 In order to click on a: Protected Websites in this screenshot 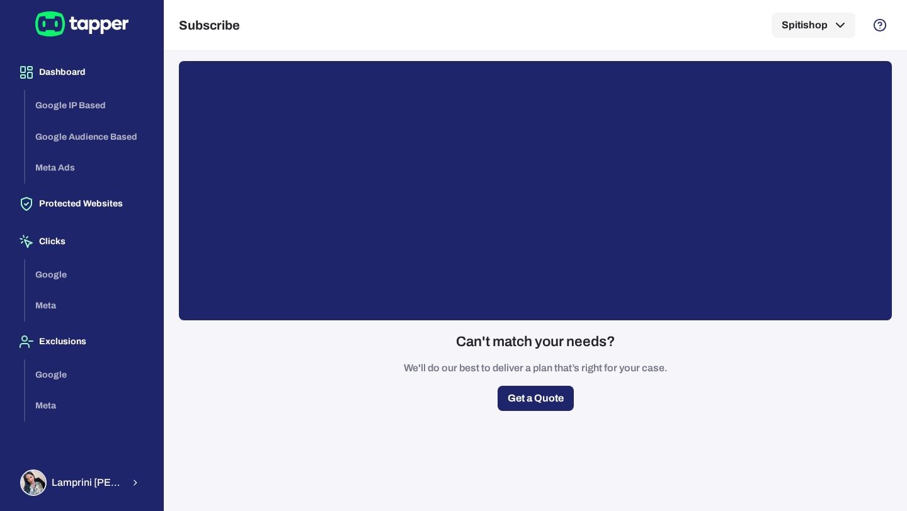, I will do `click(81, 203)`.